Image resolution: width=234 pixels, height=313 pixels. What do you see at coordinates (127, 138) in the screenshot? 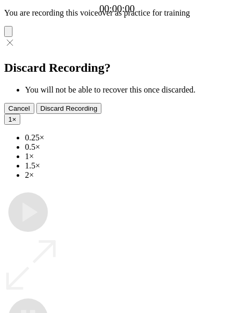
I see `li: 0.25×` at bounding box center [127, 138].